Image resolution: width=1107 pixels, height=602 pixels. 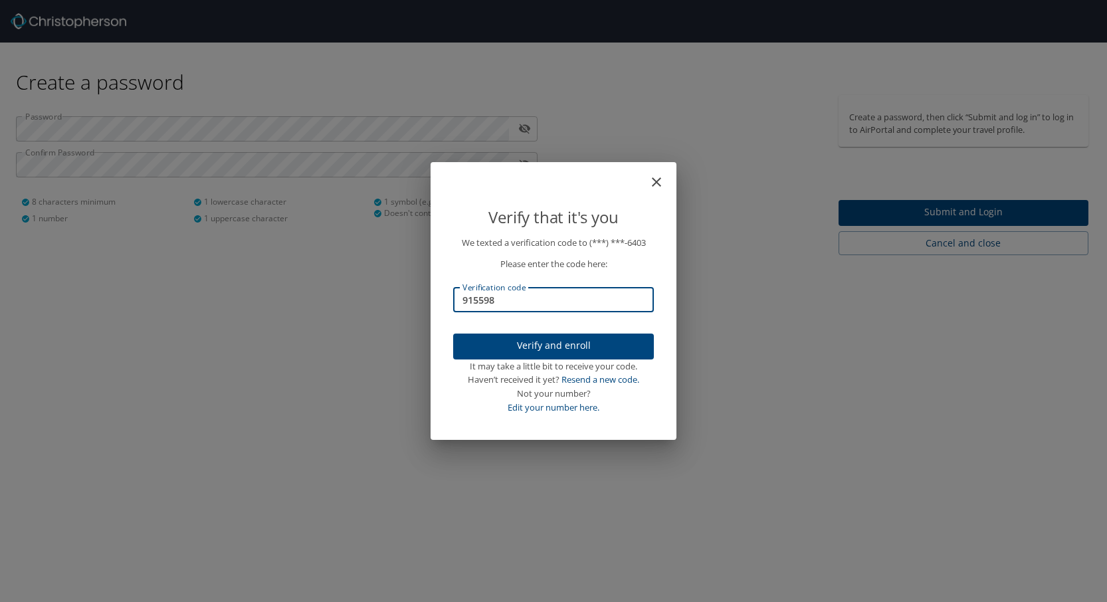 What do you see at coordinates (553, 393) in the screenshot?
I see `div: Not your number?` at bounding box center [553, 393].